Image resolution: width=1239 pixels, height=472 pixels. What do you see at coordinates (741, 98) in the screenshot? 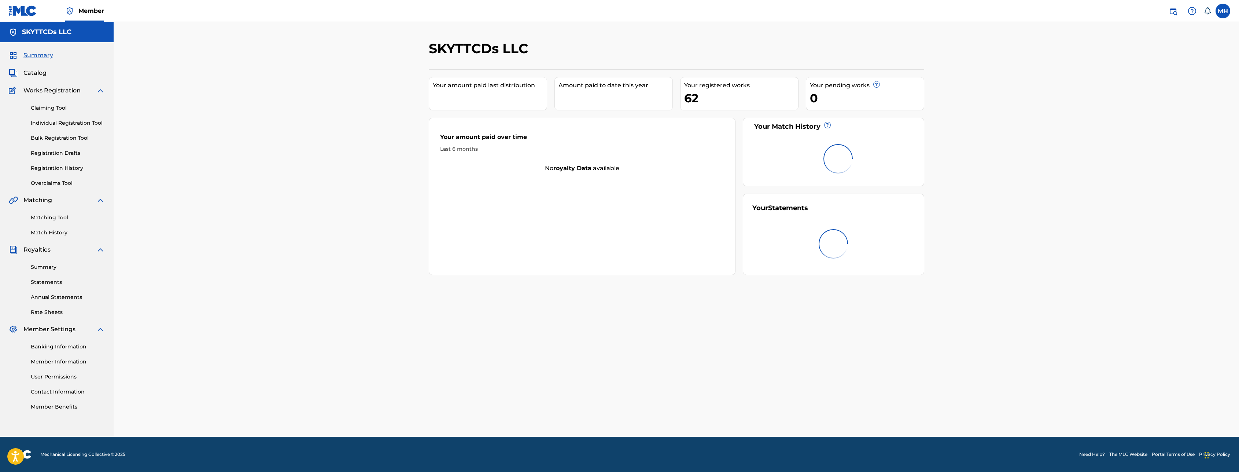
I see `div: 62` at bounding box center [741, 98].